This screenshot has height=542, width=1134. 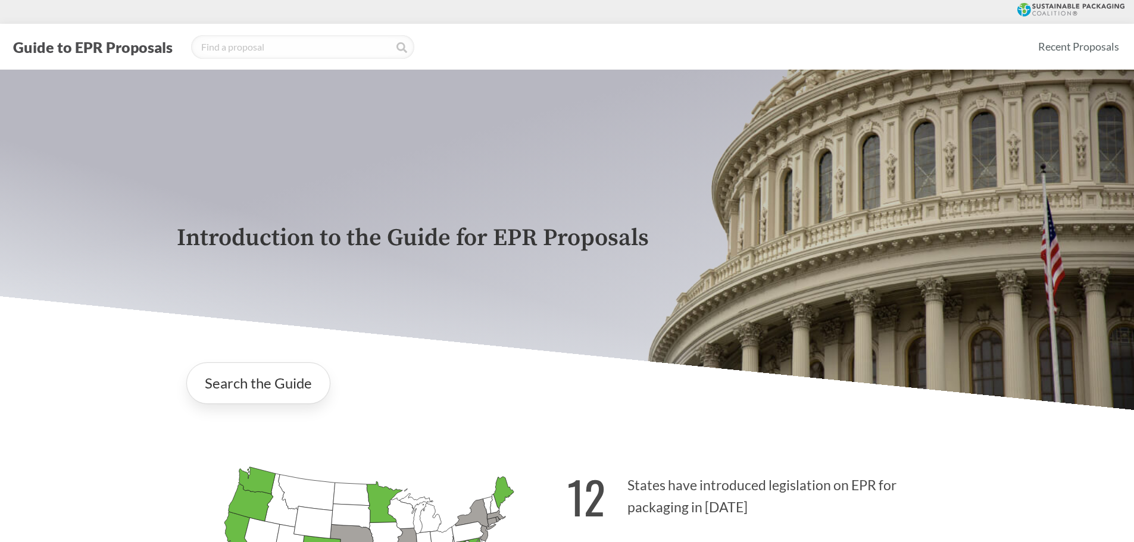 I want to click on strong: 12, so click(x=586, y=496).